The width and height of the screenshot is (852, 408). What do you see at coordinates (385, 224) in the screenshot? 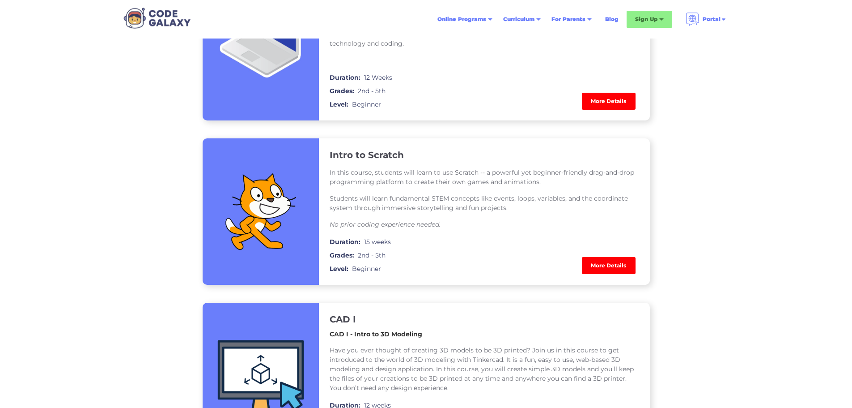
I see `em: No prior coding experience needed.` at bounding box center [385, 224].